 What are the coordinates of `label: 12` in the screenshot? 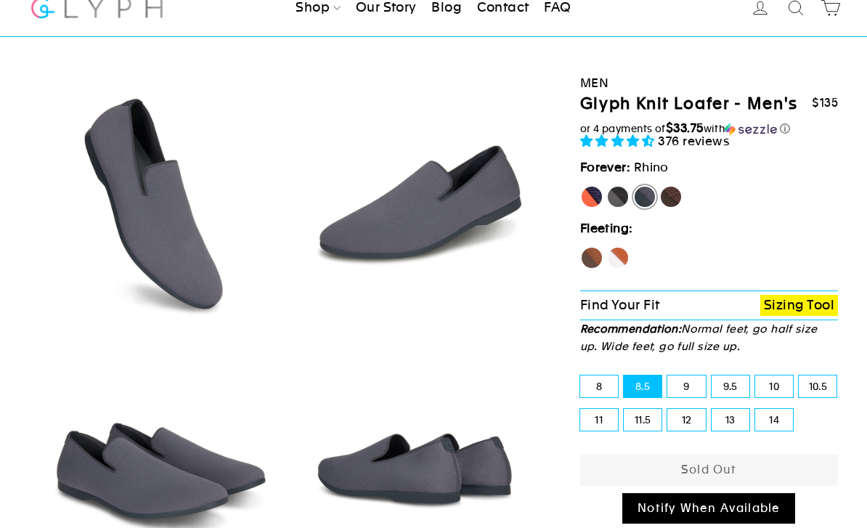 It's located at (686, 420).